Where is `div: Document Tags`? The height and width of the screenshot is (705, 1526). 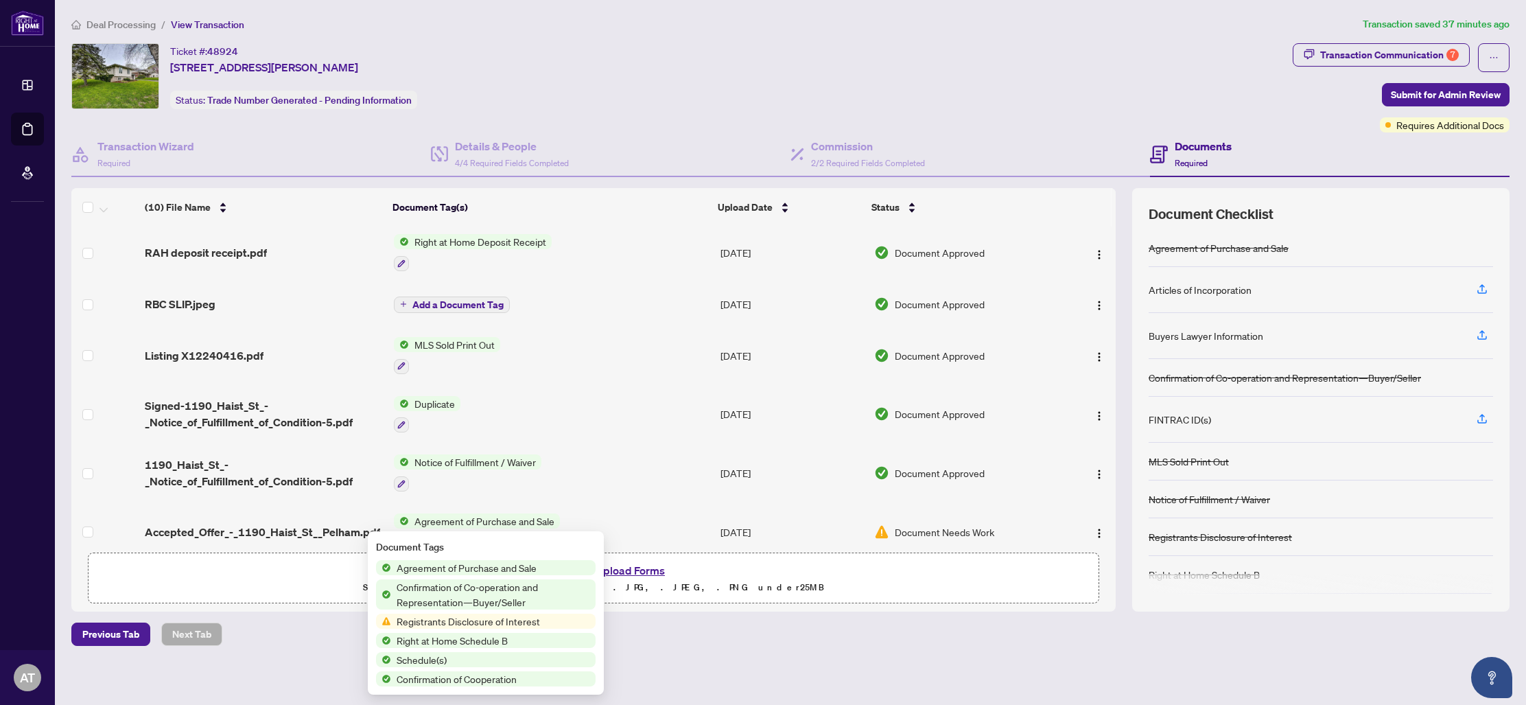
div: Document Tags is located at coordinates (486, 547).